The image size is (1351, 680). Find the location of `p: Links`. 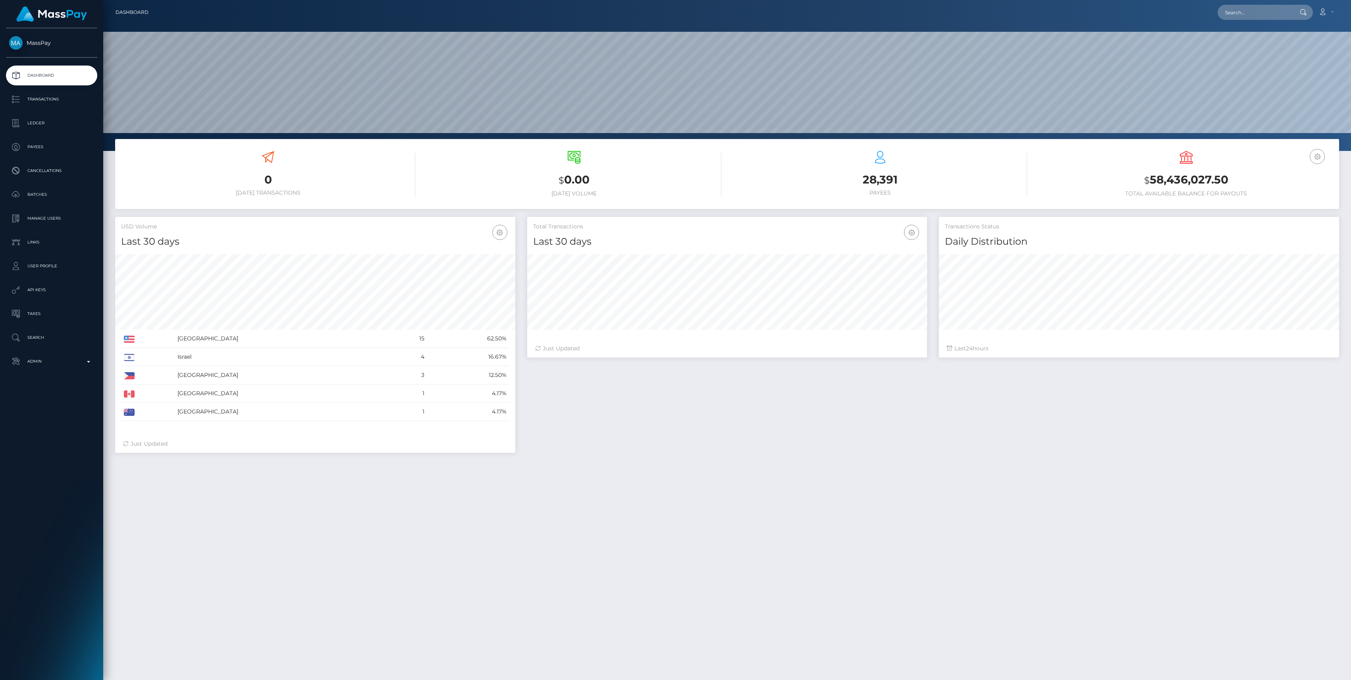

p: Links is located at coordinates (52, 242).